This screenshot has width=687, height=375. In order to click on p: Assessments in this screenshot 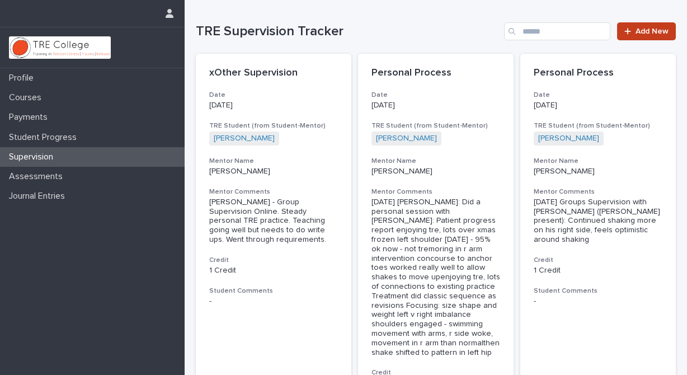, I will do `click(38, 176)`.